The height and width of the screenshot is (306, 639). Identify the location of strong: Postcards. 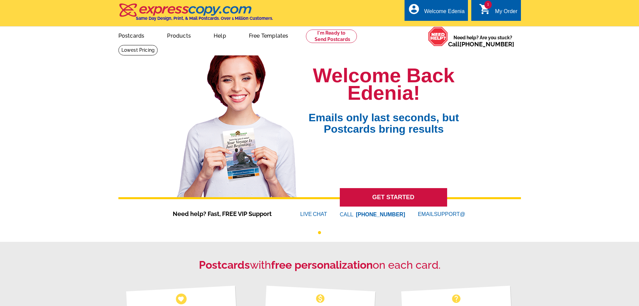
(224, 264).